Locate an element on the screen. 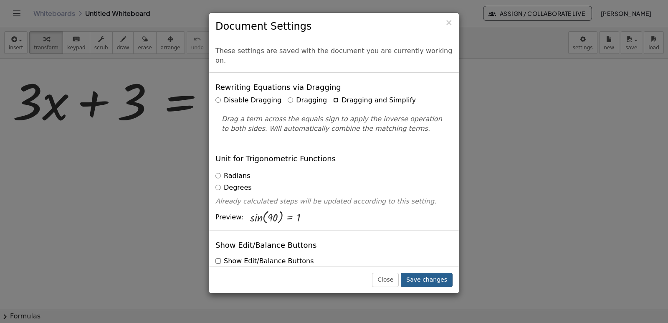  div: These settings are saved with the document you are currently working on. is located at coordinates (334, 56).